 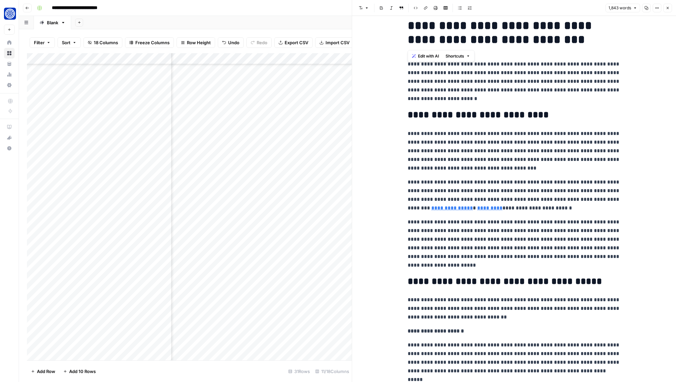 What do you see at coordinates (53, 23) in the screenshot?
I see `div: Blank` at bounding box center [53, 23].